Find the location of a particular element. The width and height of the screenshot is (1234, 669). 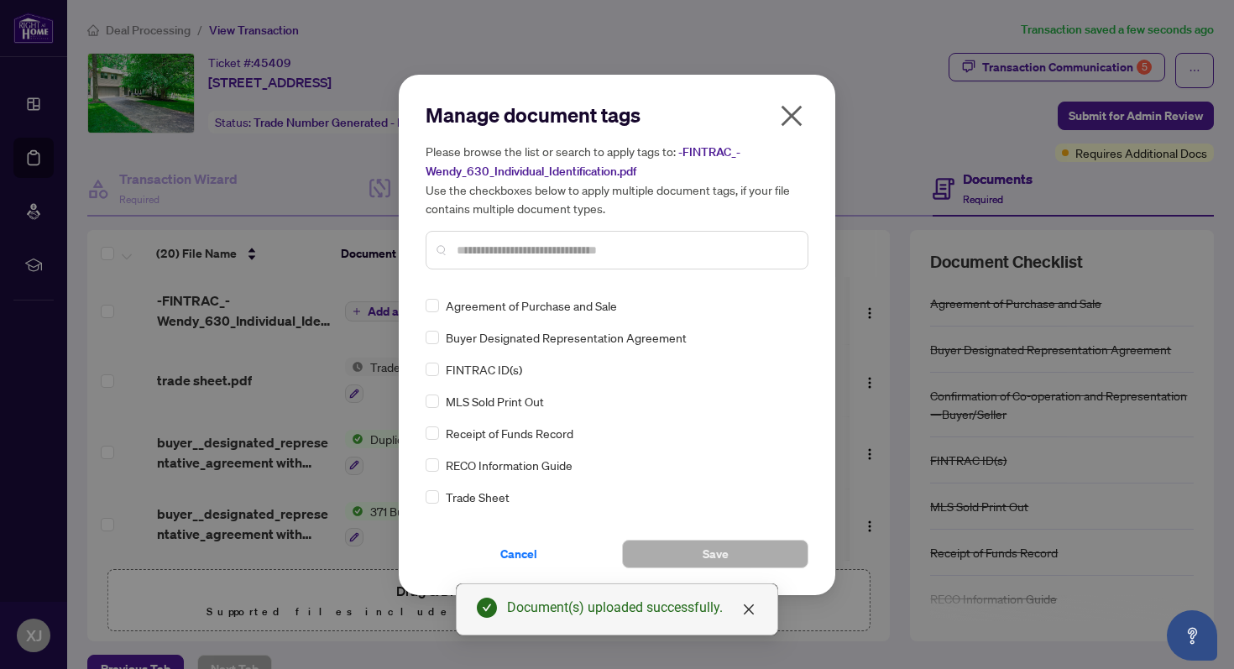

span: MLS Sold Print Out is located at coordinates (494, 401).